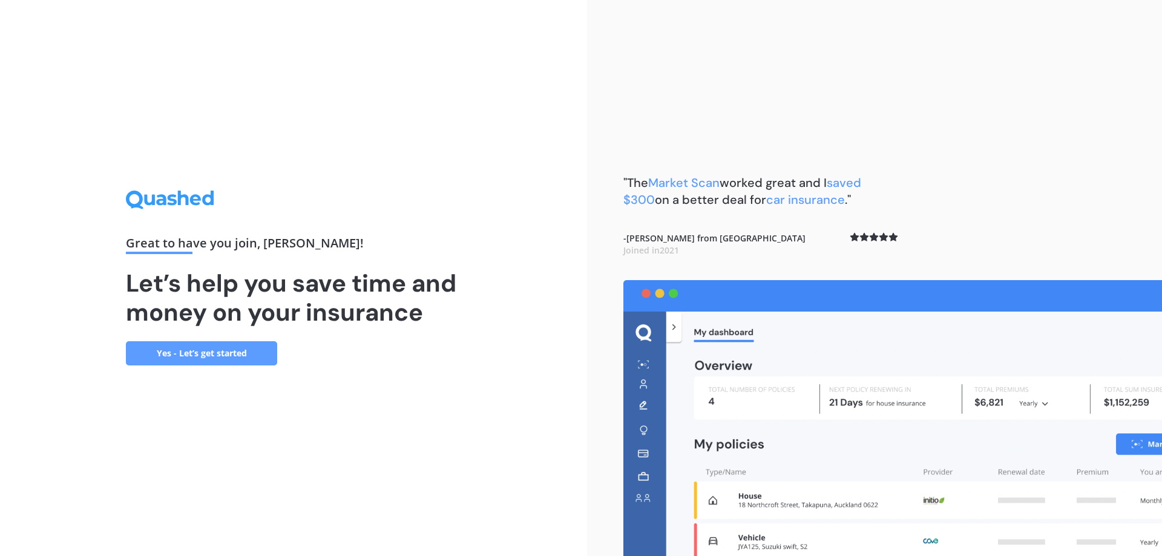 Image resolution: width=1162 pixels, height=556 pixels. I want to click on a: Yes - Let’s get started, so click(202, 354).